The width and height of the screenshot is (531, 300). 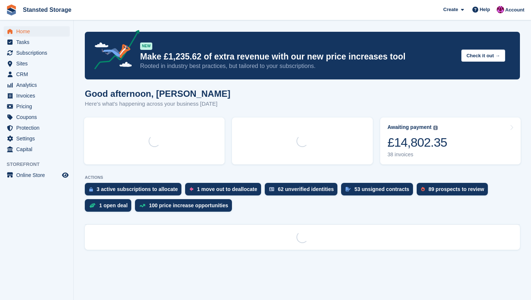 I want to click on a: 3 active subscriptions to allocate, so click(x=135, y=191).